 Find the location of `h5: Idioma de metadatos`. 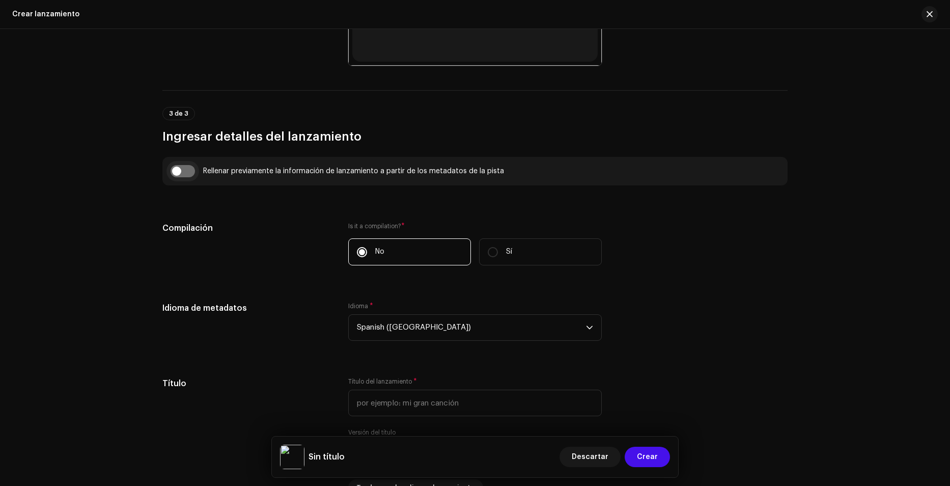

h5: Idioma de metadatos is located at coordinates (247, 308).